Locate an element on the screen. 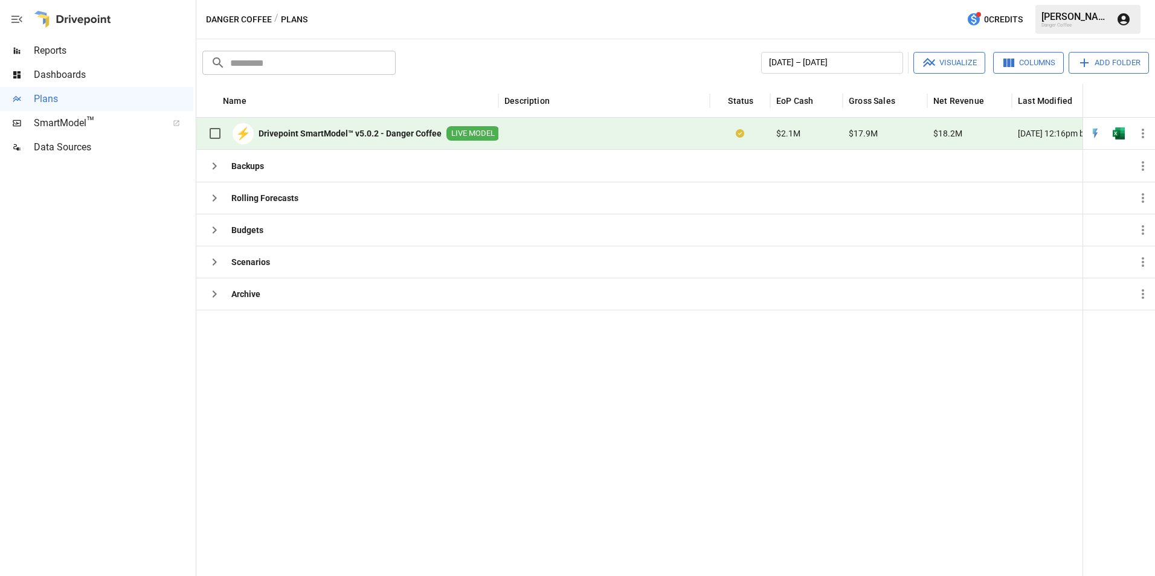 This screenshot has width=1155, height=576. span: Reports is located at coordinates (114, 51).